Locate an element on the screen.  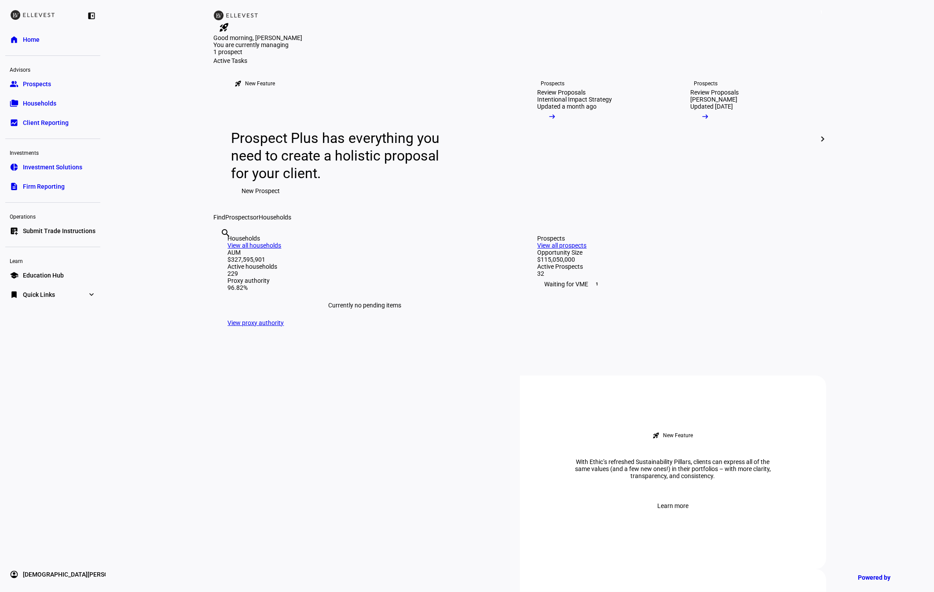
span: Client Reporting is located at coordinates (46, 123).